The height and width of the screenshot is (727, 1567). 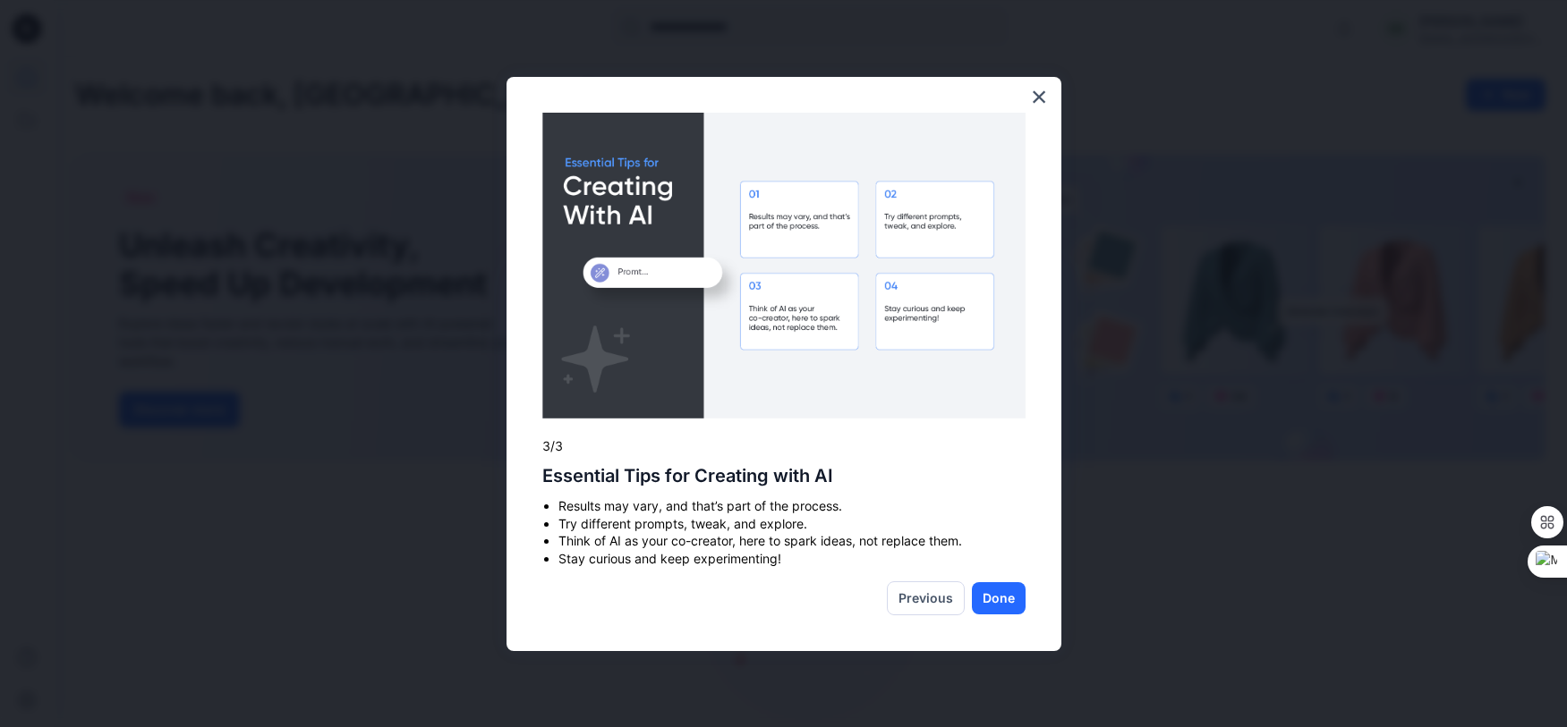 I want to click on button: Previous, so click(x=925, y=599).